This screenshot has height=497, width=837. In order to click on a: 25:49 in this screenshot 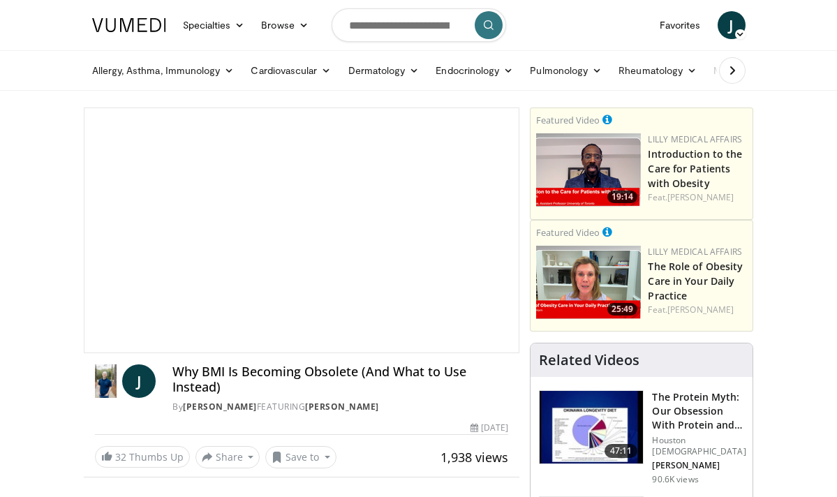, I will do `click(588, 282)`.